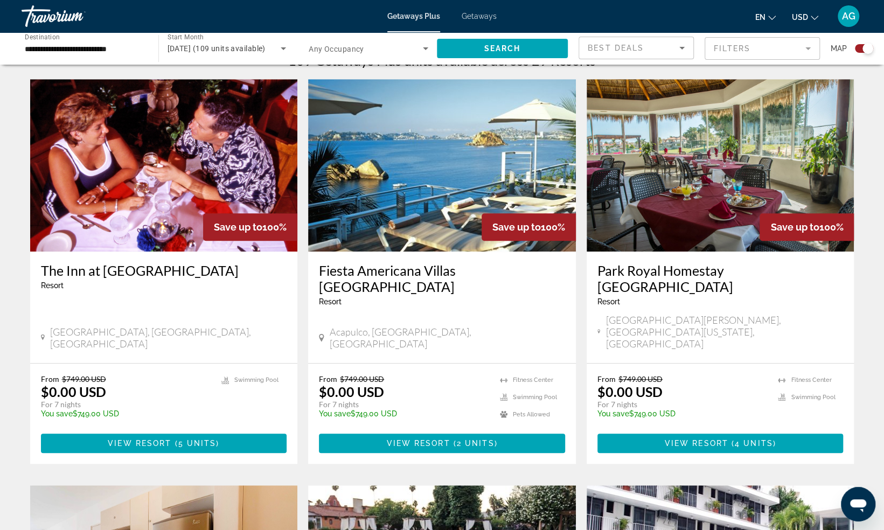  What do you see at coordinates (531, 414) in the screenshot?
I see `span: Pets Allowed` at bounding box center [531, 414].